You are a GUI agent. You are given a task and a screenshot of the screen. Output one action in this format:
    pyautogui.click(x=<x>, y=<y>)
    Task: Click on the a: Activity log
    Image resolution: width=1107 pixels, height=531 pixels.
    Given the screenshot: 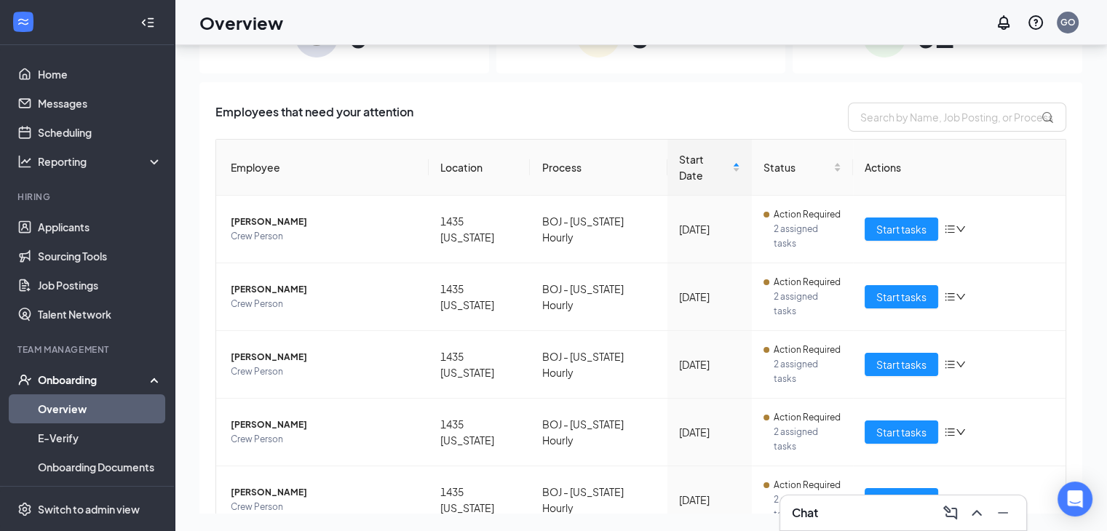 What is the action you would take?
    pyautogui.click(x=100, y=496)
    